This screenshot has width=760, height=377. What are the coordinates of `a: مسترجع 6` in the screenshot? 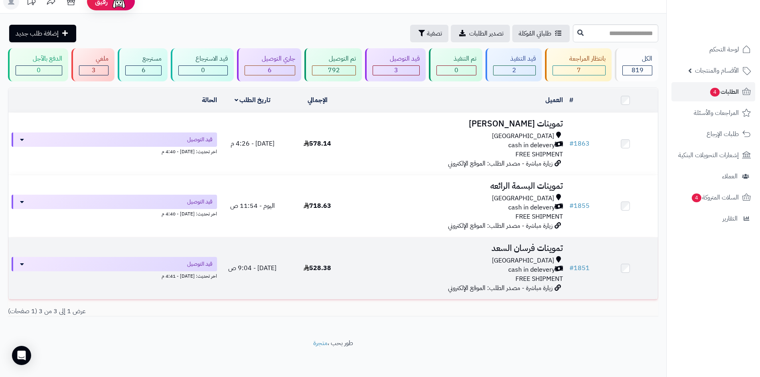 It's located at (142, 65).